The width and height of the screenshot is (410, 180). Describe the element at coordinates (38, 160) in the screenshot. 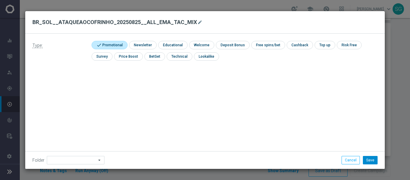

I see `label: Folder` at that location.